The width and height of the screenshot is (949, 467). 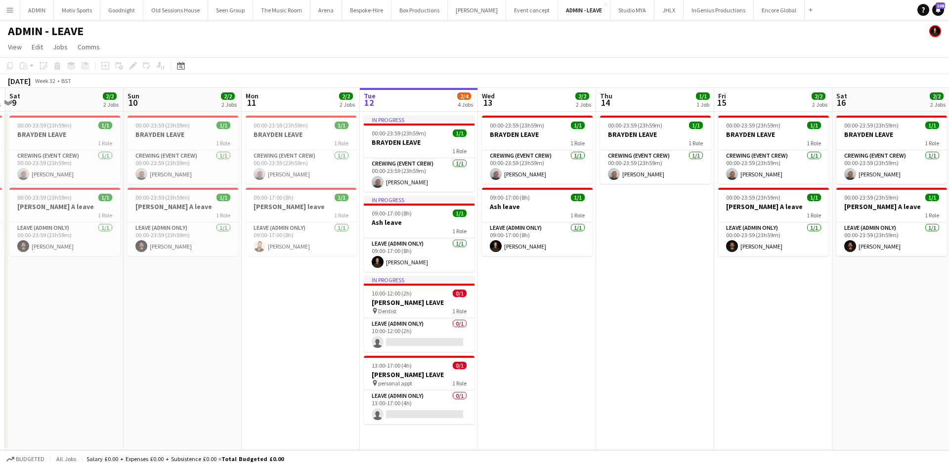 I want to click on span: Budgeted, so click(x=30, y=459).